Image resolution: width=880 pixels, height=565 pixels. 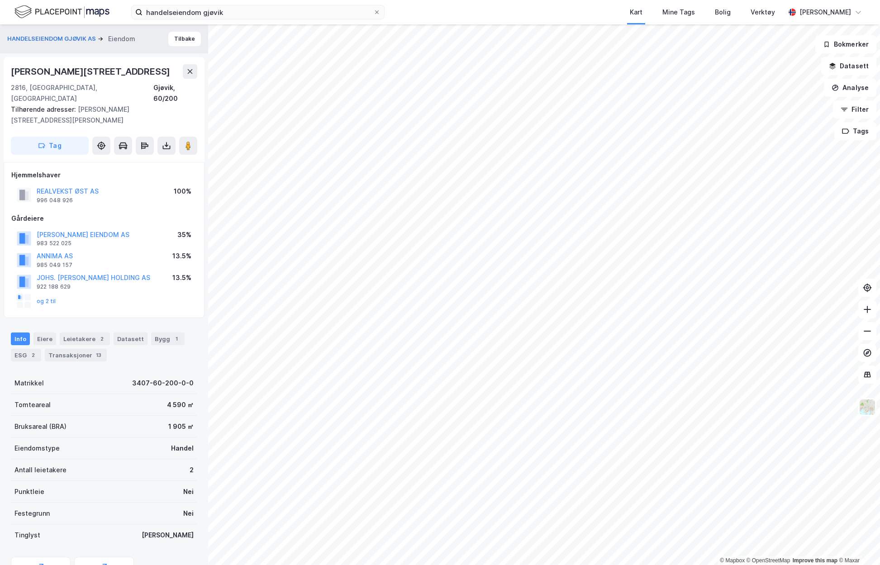 What do you see at coordinates (175, 93) in the screenshot?
I see `div: Gjøvik, 60/200` at bounding box center [175, 93].